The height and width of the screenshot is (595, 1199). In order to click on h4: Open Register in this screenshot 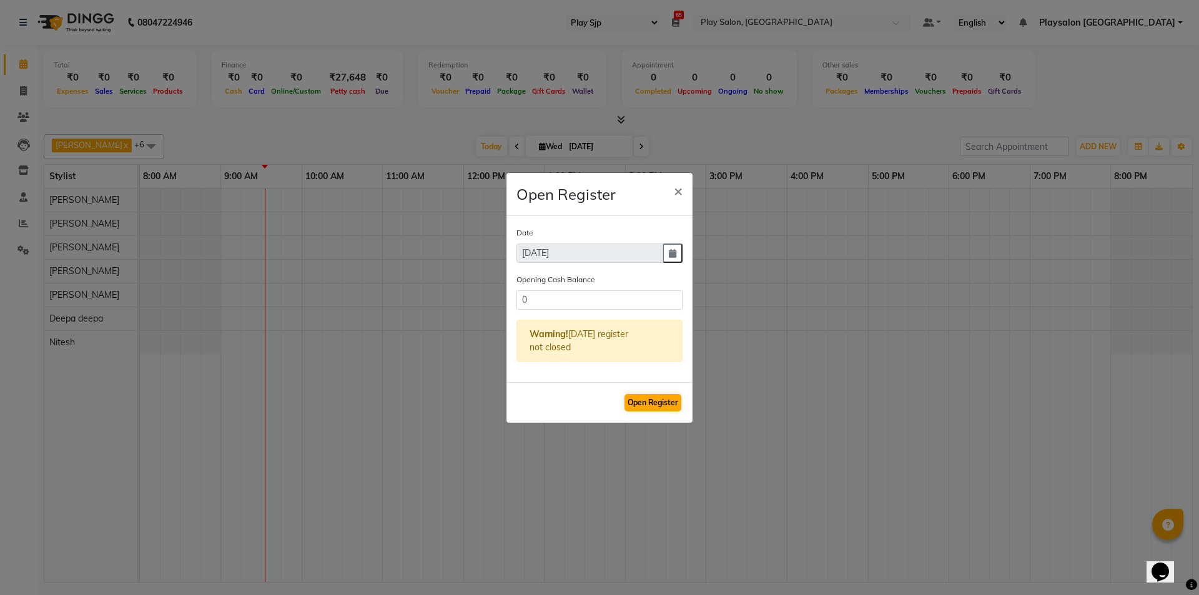, I will do `click(566, 194)`.